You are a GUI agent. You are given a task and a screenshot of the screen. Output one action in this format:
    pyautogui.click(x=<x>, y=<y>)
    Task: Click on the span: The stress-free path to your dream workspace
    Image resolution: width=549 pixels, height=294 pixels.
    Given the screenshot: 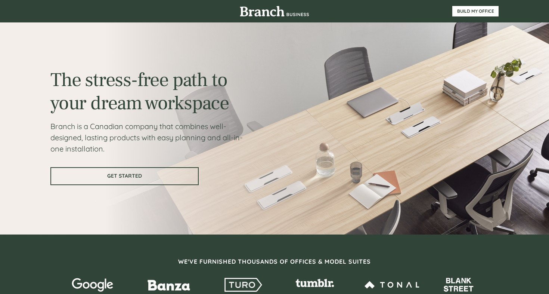 What is the action you would take?
    pyautogui.click(x=140, y=91)
    